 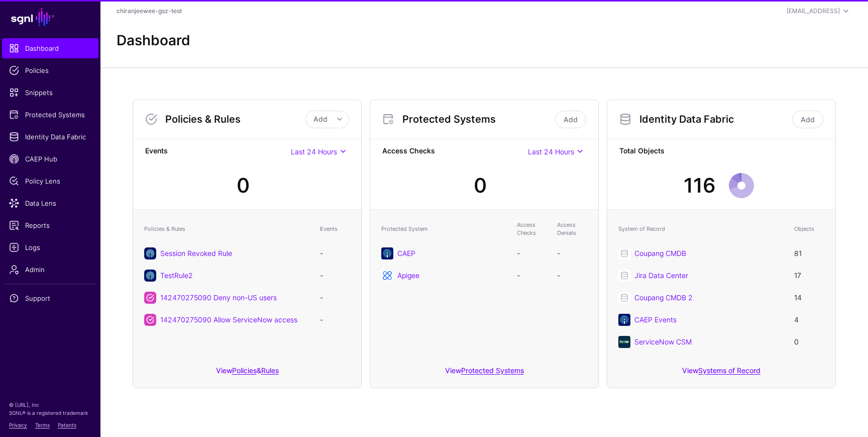 What do you see at coordinates (50, 203) in the screenshot?
I see `span: Data Lens` at bounding box center [50, 203].